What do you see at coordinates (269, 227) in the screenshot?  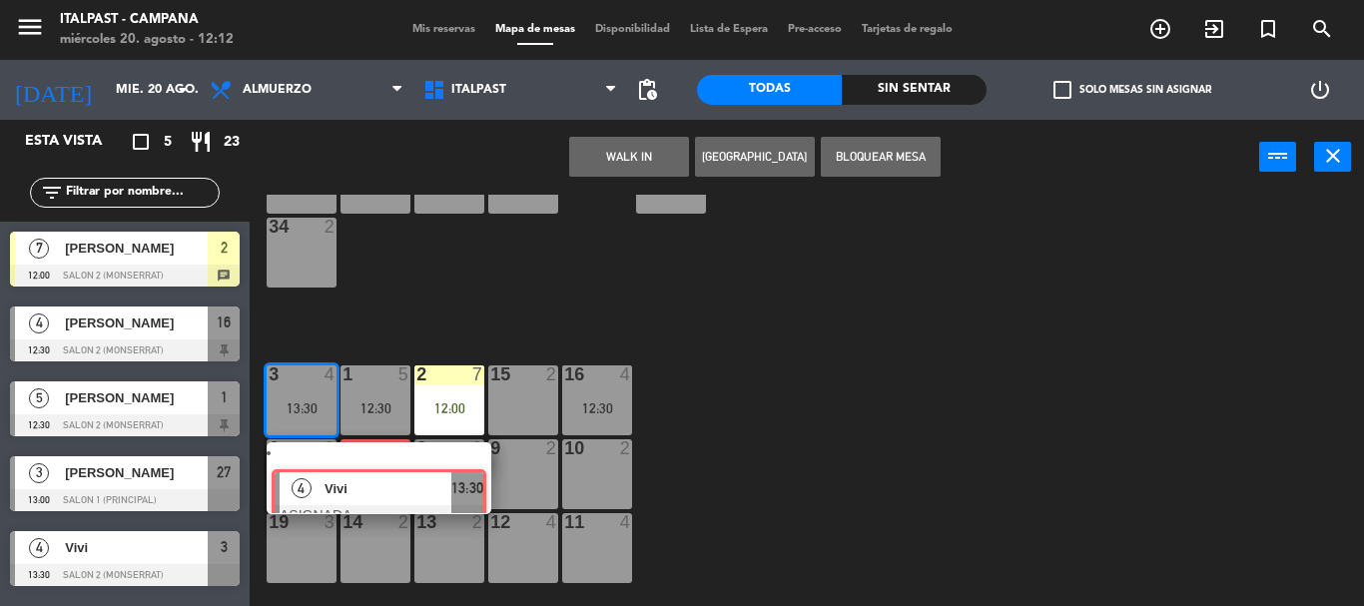 I see `div: 34` at bounding box center [269, 227].